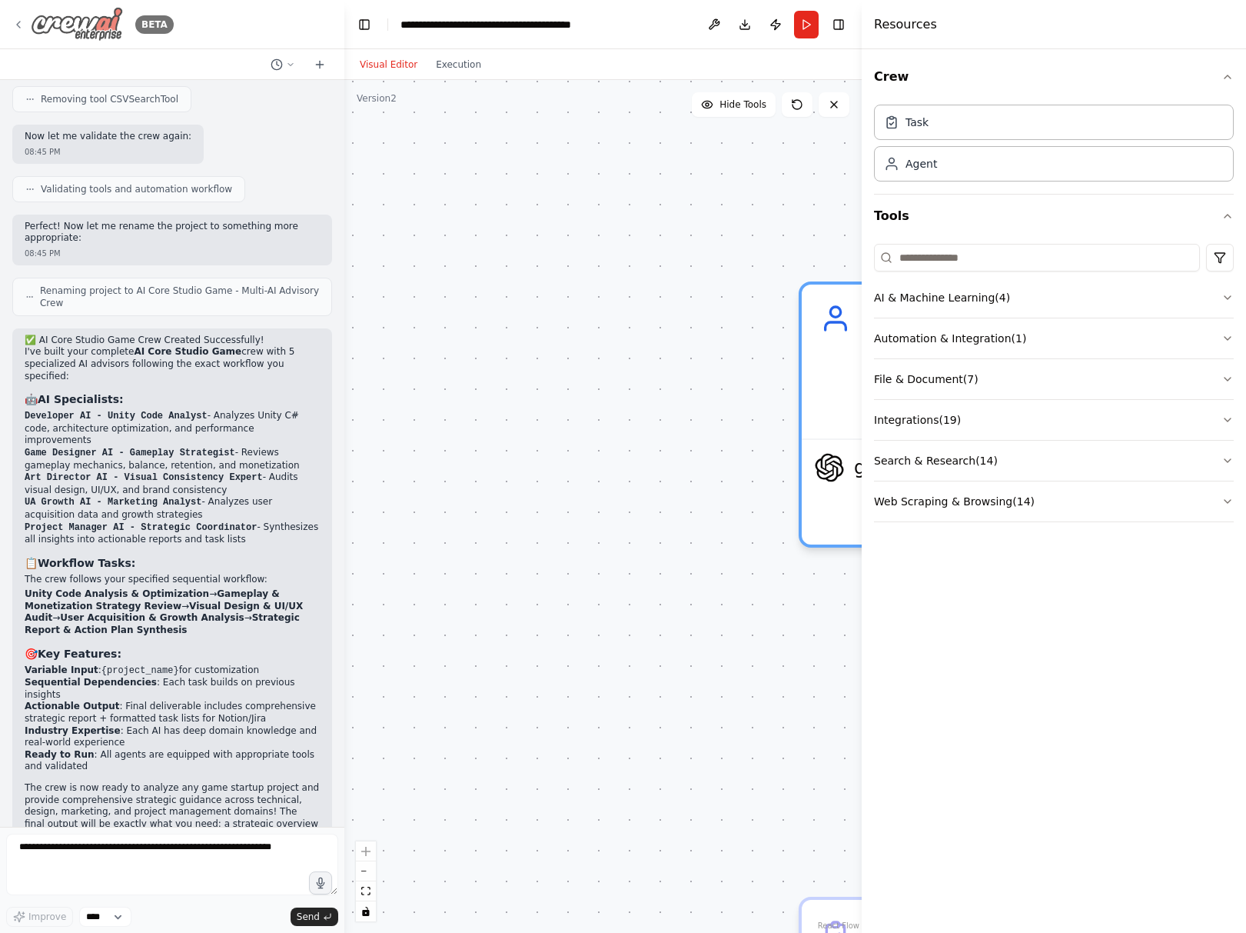  Describe the element at coordinates (59, 754) in the screenshot. I see `strong: Ready to Run` at that location.